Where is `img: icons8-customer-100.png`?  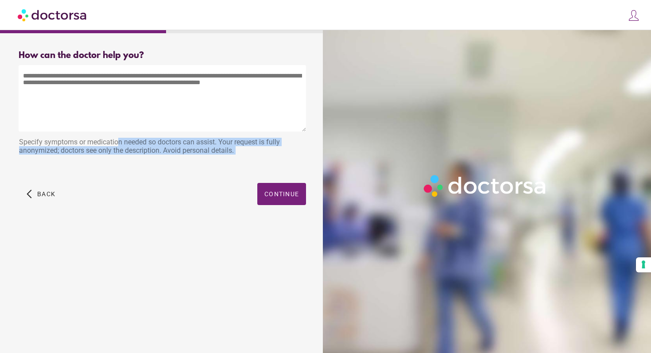 img: icons8-customer-100.png is located at coordinates (633, 15).